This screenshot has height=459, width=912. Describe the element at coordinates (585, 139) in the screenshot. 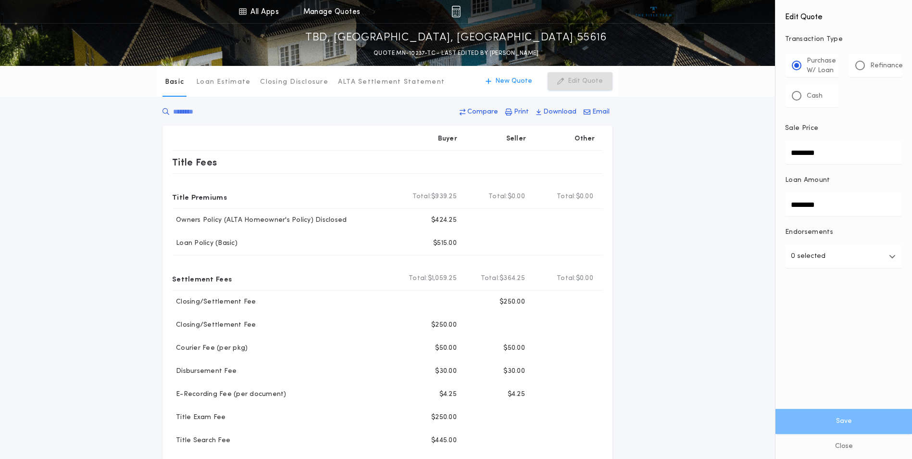

I see `p: Other` at that location.